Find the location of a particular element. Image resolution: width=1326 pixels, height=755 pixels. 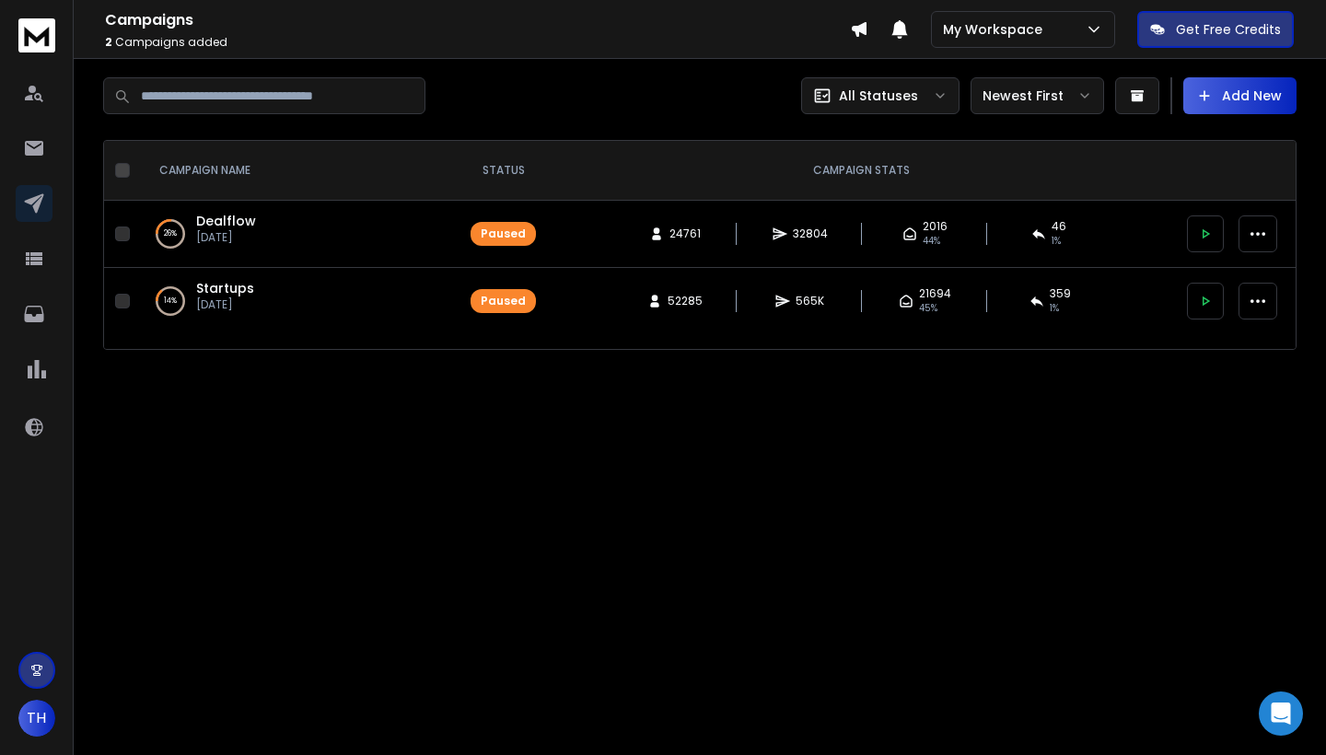

h1: Campaigns is located at coordinates (477, 20).